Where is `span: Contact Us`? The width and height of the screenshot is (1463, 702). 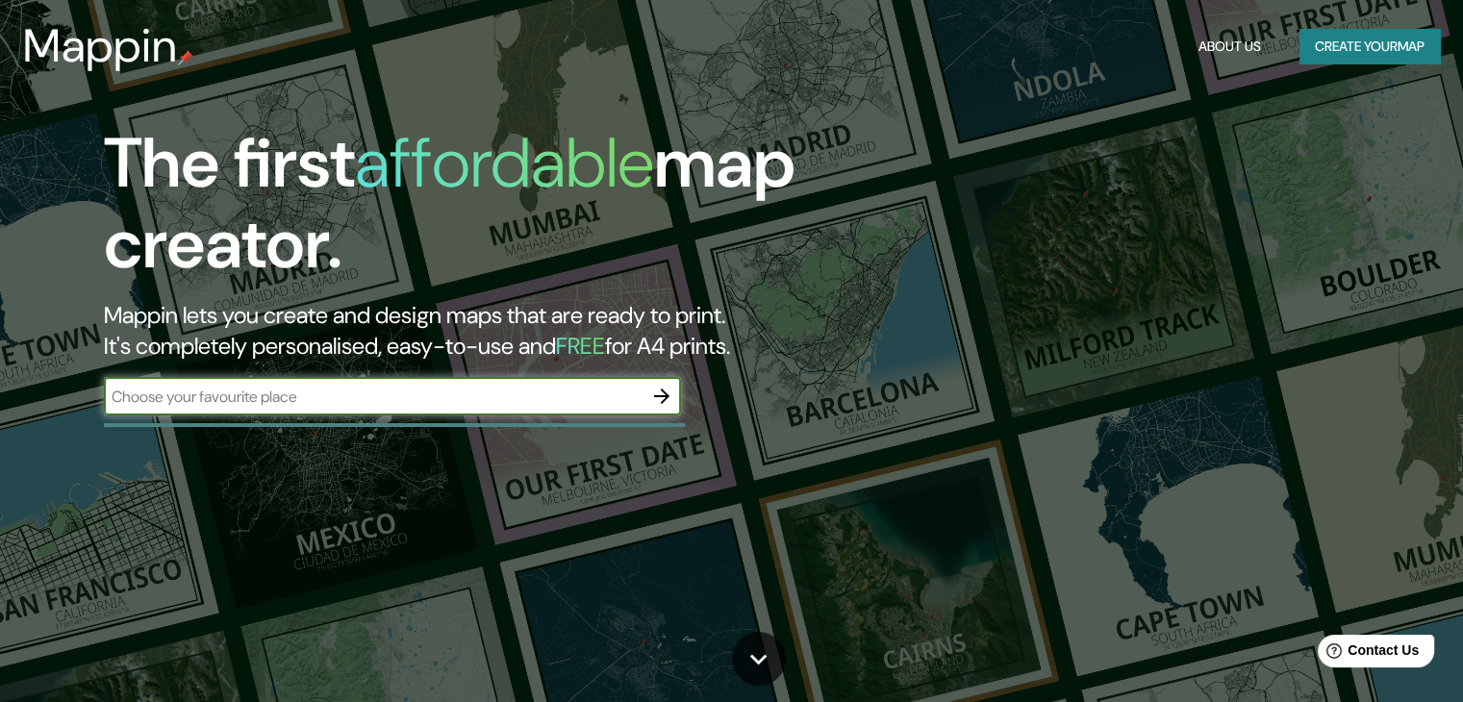
span: Contact Us is located at coordinates (91, 23).